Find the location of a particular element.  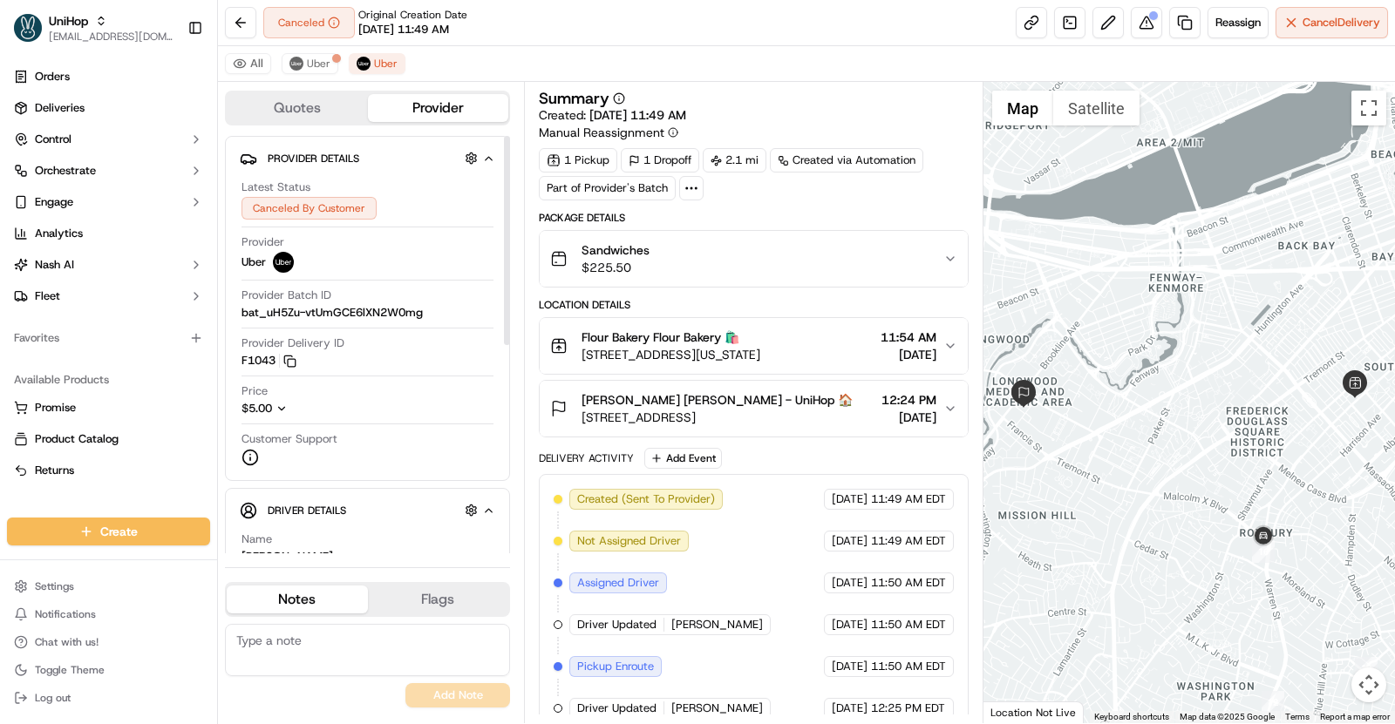

a: Product Catalog is located at coordinates (108, 439).